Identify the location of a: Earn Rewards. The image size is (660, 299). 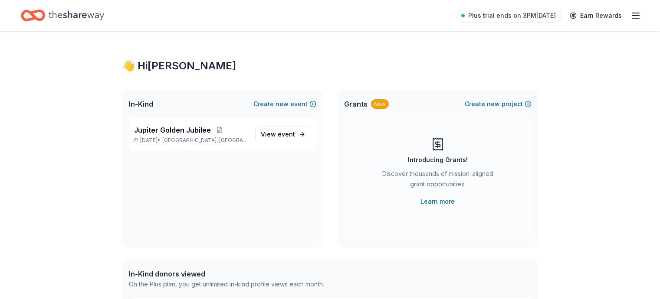
(596, 16).